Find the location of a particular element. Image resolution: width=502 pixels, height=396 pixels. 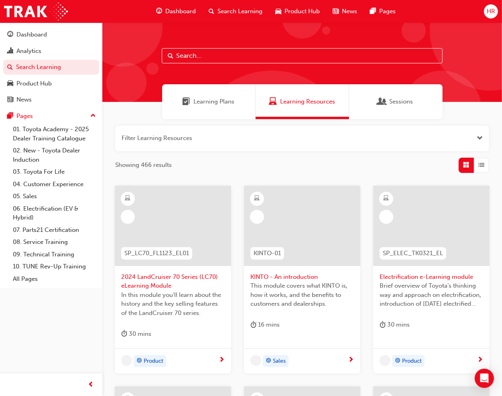

span: KINTO - An introduction is located at coordinates (302, 277).